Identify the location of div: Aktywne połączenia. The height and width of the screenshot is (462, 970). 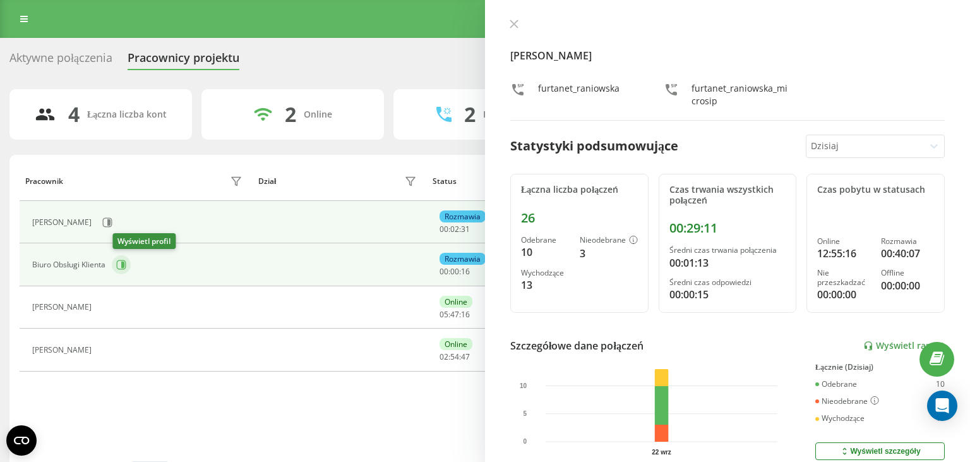
(61, 61).